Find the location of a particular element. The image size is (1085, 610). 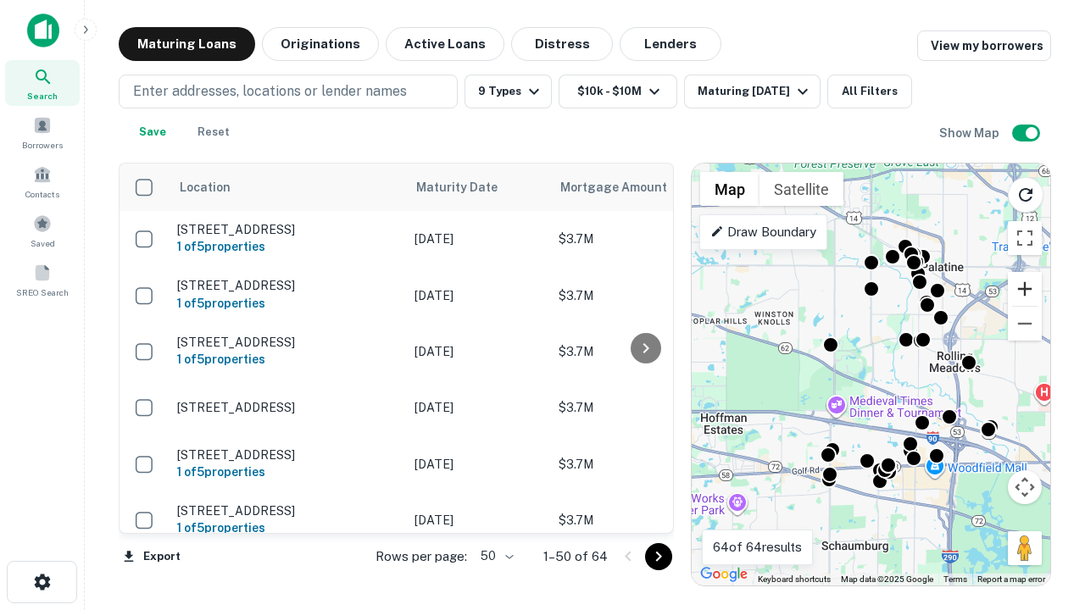

div: SREO Search is located at coordinates (42, 280).